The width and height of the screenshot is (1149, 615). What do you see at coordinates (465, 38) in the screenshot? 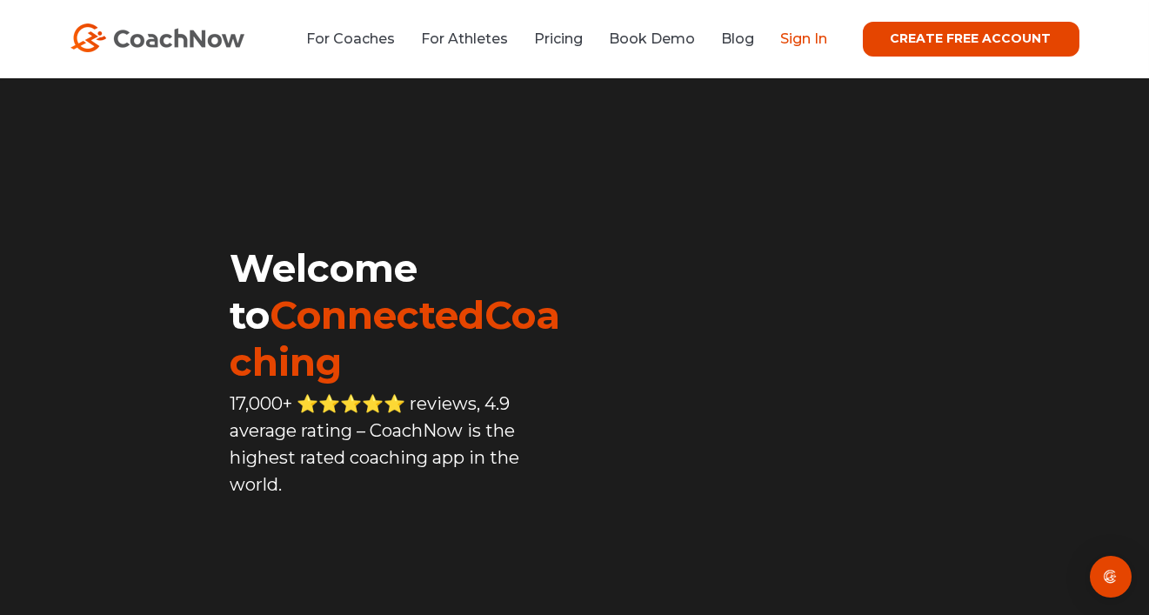
I see `a: For Athletes` at bounding box center [465, 38].